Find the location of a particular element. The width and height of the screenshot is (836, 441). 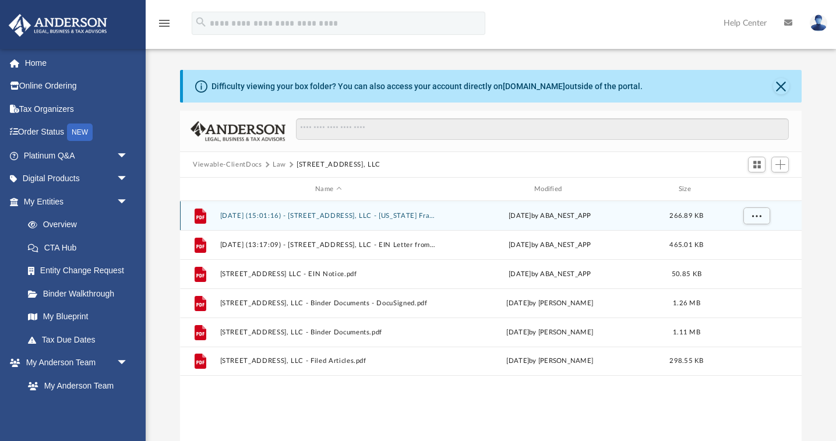

img: User Pic is located at coordinates (819, 23).